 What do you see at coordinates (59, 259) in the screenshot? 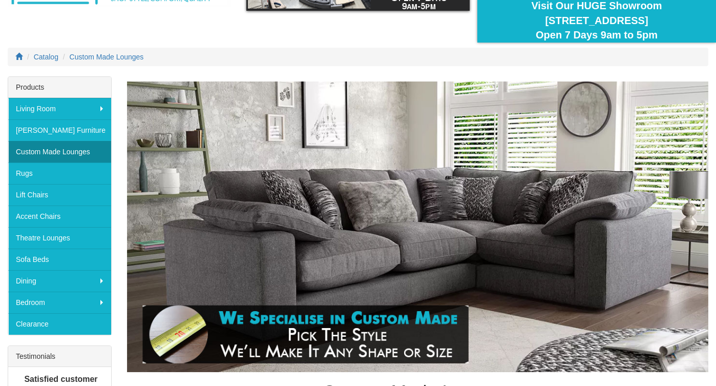
I see `a: Sofa Beds` at bounding box center [59, 259].